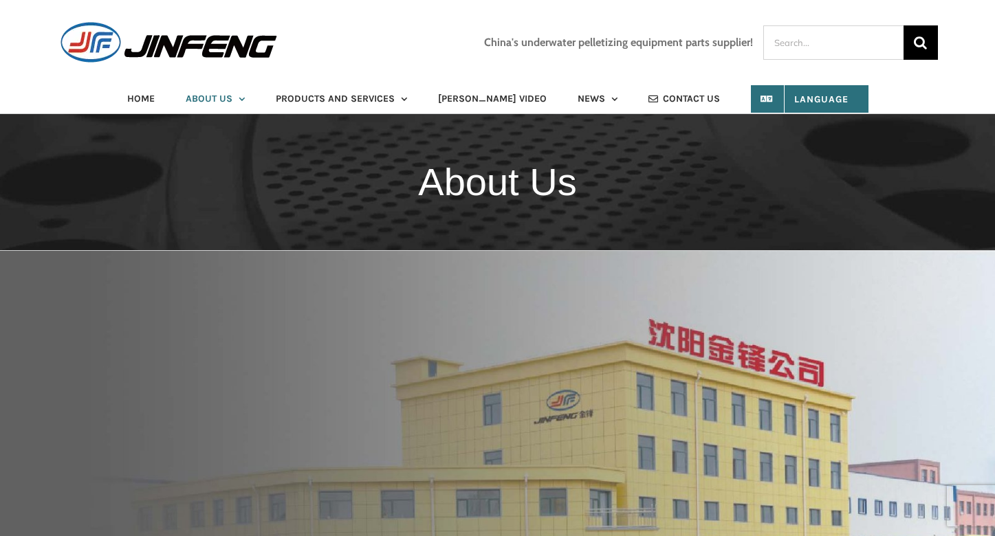  I want to click on span: HOME, so click(141, 99).